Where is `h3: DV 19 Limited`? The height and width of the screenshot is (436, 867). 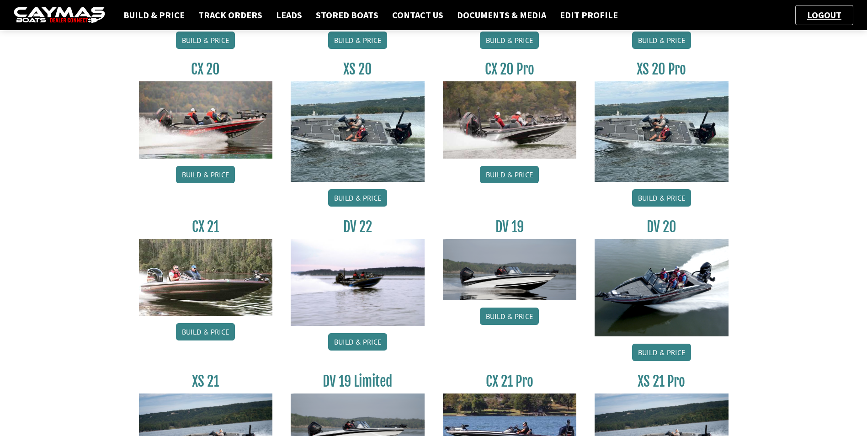 h3: DV 19 Limited is located at coordinates (357, 381).